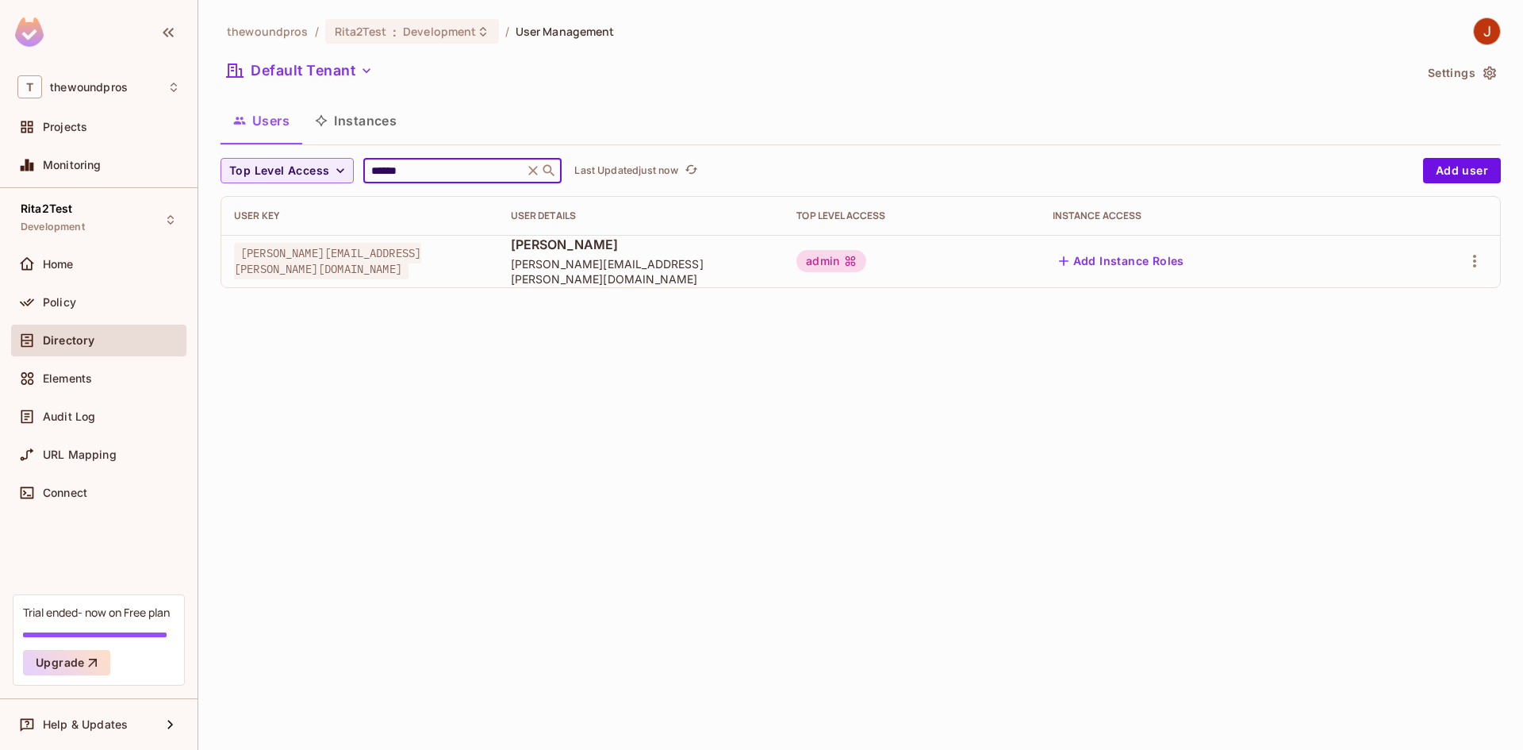 This screenshot has height=750, width=1523. What do you see at coordinates (287, 171) in the screenshot?
I see `button: Top Level Access` at bounding box center [287, 171].